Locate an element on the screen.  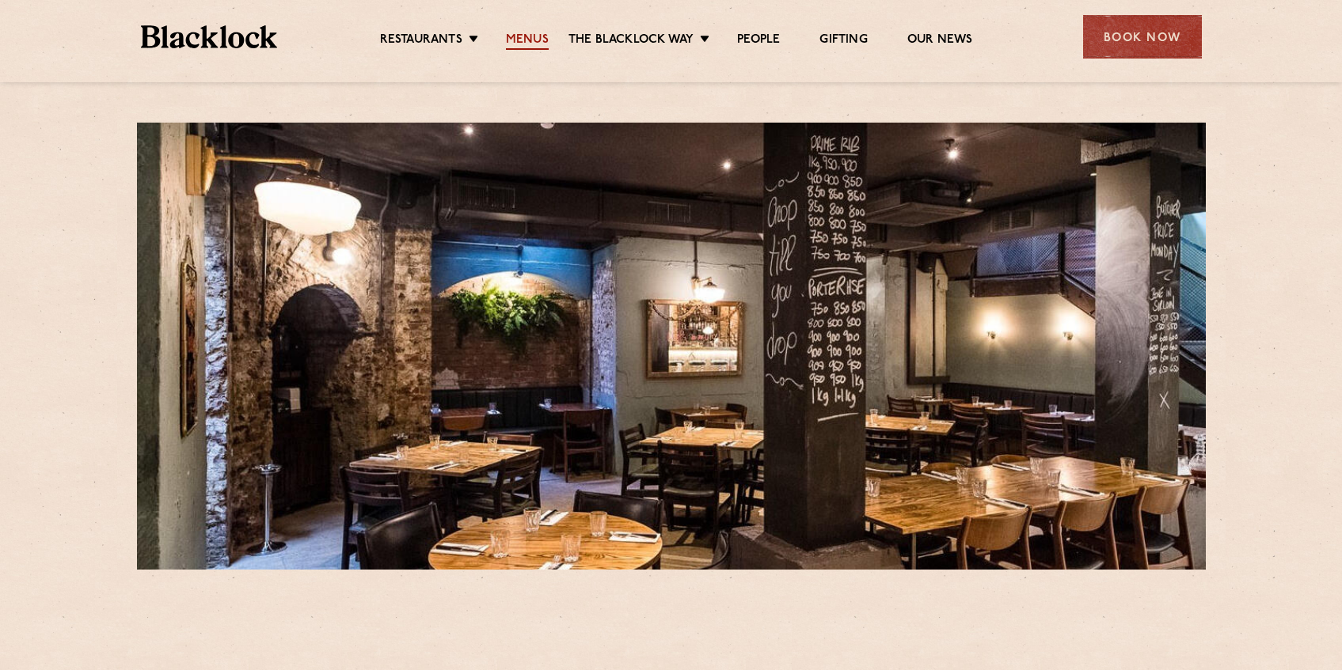
a: People is located at coordinates (758, 41).